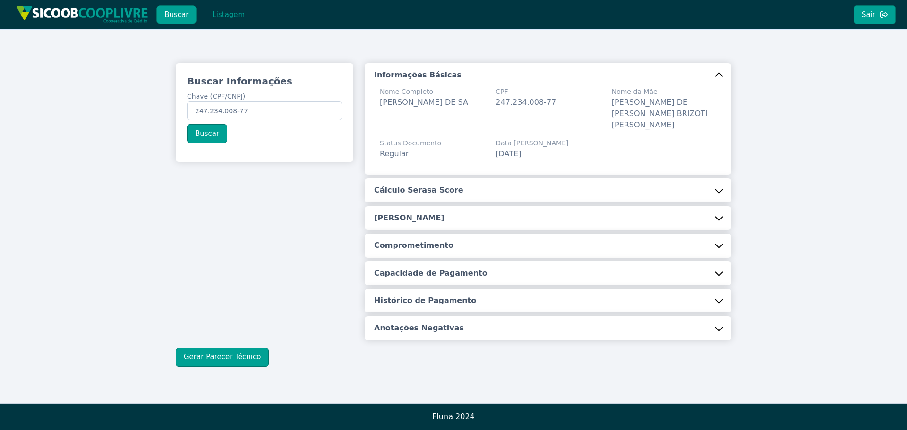 This screenshot has height=430, width=907. Describe the element at coordinates (228, 15) in the screenshot. I see `button: Listagem` at that location.